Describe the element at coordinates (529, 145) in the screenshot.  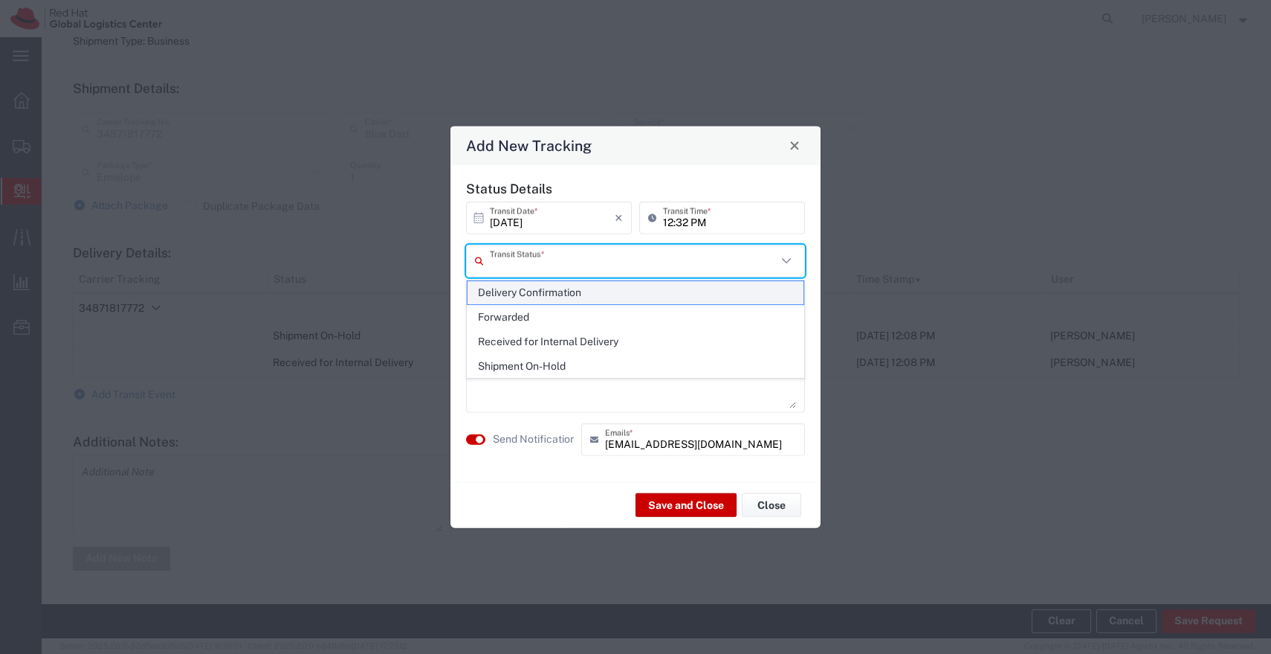
I see `h4: Add New Tracking` at that location.